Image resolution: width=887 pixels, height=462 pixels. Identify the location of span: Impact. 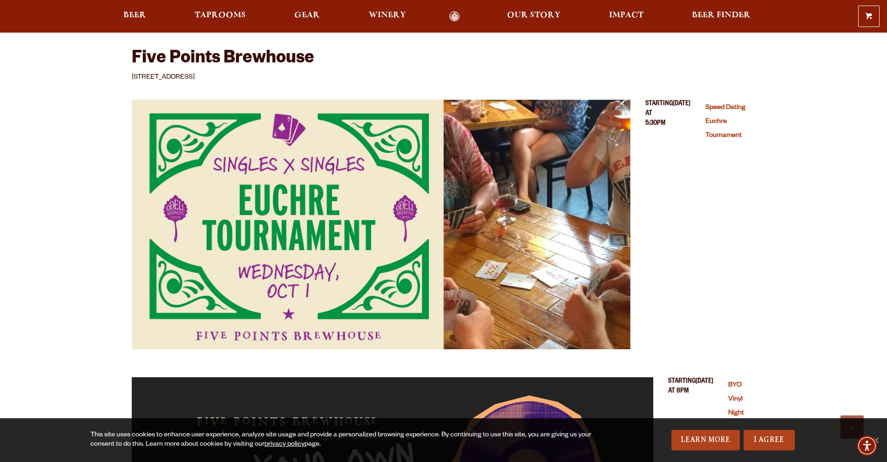
(626, 15).